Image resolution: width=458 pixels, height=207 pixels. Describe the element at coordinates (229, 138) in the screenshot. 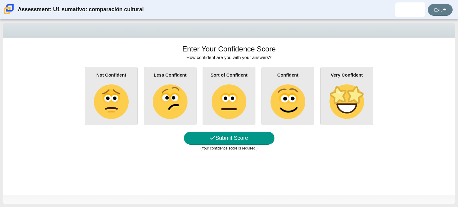

I see `button: Submit Score` at that location.